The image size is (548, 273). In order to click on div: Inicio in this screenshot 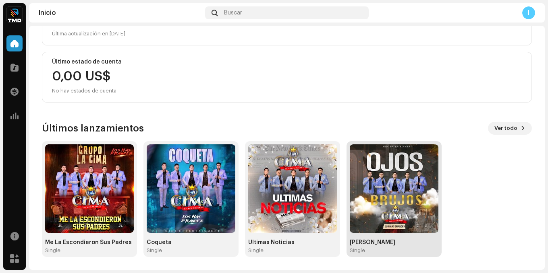, I will do `click(120, 13)`.